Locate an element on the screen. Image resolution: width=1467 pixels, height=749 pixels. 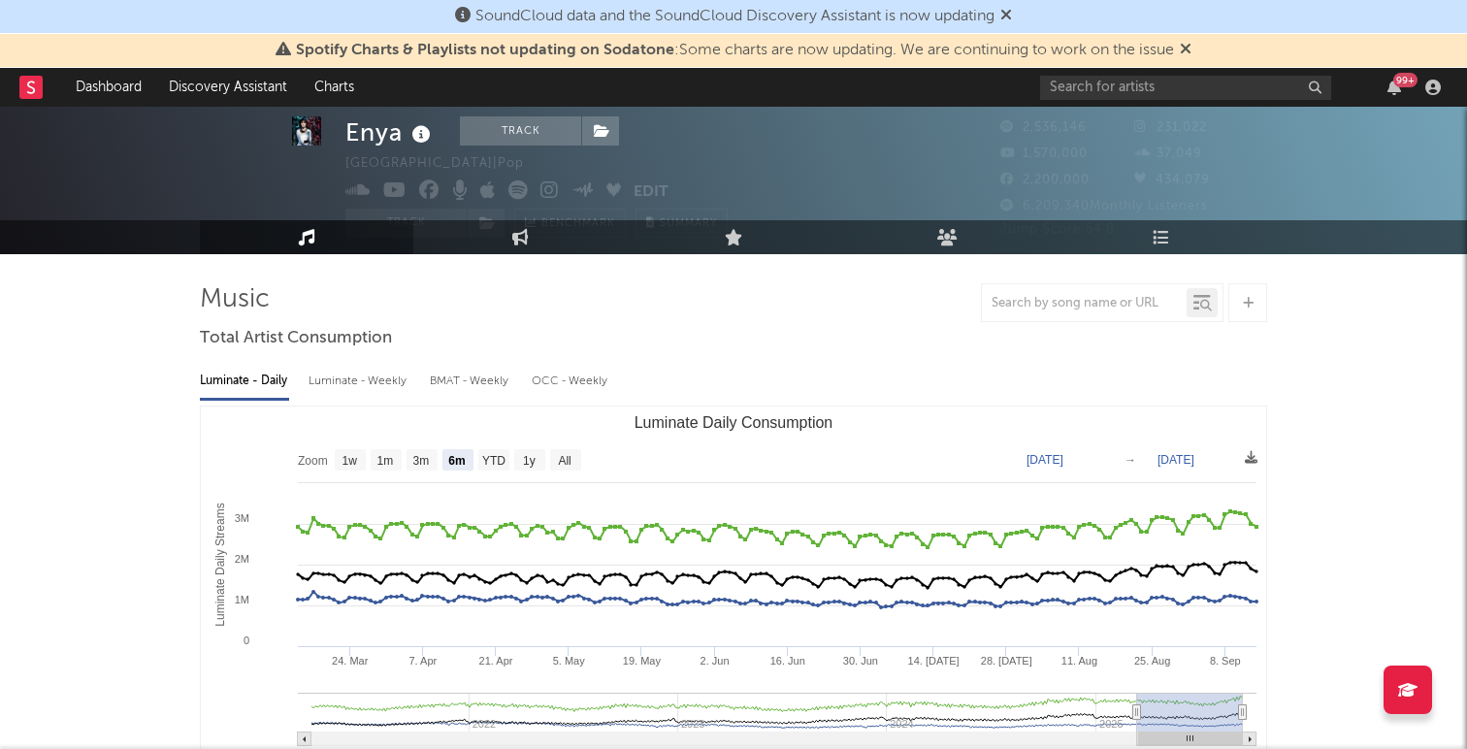
input: Search for artists is located at coordinates (1186, 87).